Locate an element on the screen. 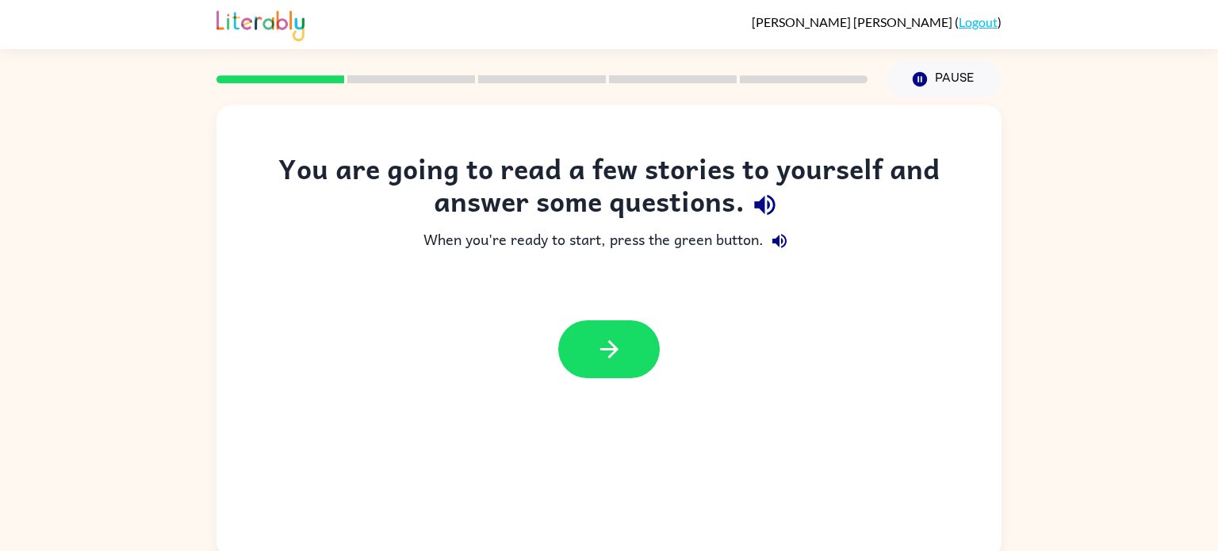  a: Logout is located at coordinates (978, 21).